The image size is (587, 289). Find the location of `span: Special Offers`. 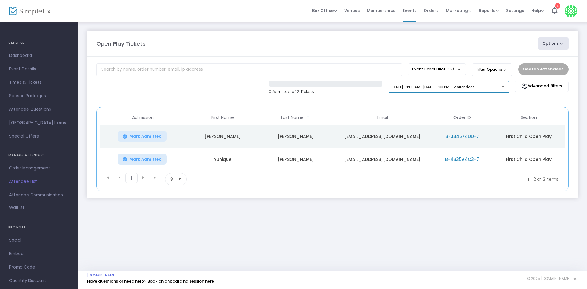

span: Special Offers is located at coordinates (39, 136).